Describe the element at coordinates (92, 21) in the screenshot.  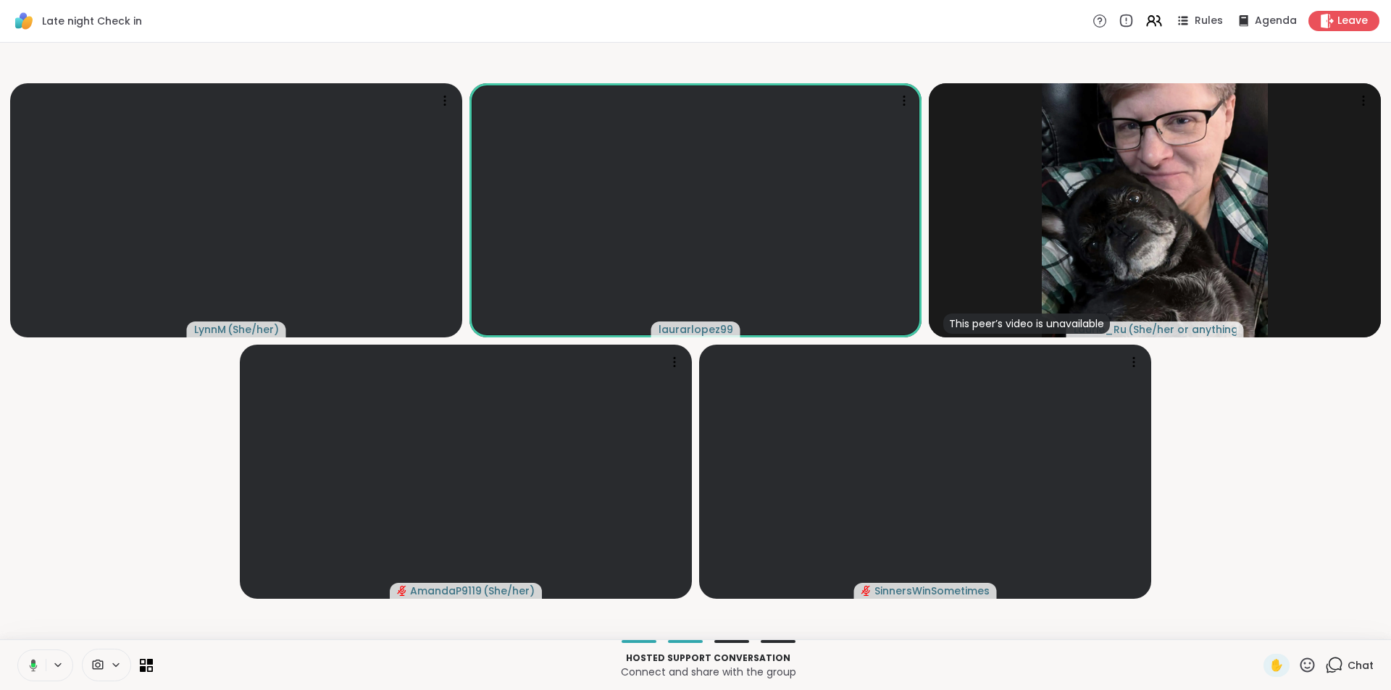
I see `span: Late night Check in` at that location.